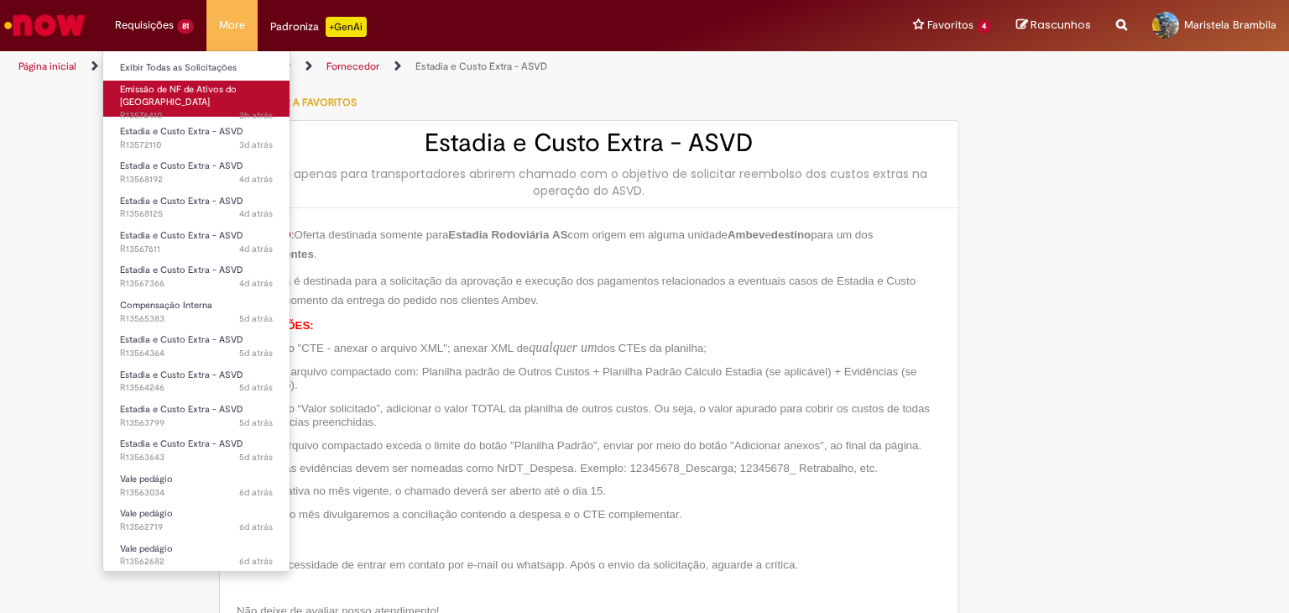 This screenshot has width=1289, height=613. What do you see at coordinates (256, 213) in the screenshot?
I see `time: 25/09/2025 17:09:47` at bounding box center [256, 213].